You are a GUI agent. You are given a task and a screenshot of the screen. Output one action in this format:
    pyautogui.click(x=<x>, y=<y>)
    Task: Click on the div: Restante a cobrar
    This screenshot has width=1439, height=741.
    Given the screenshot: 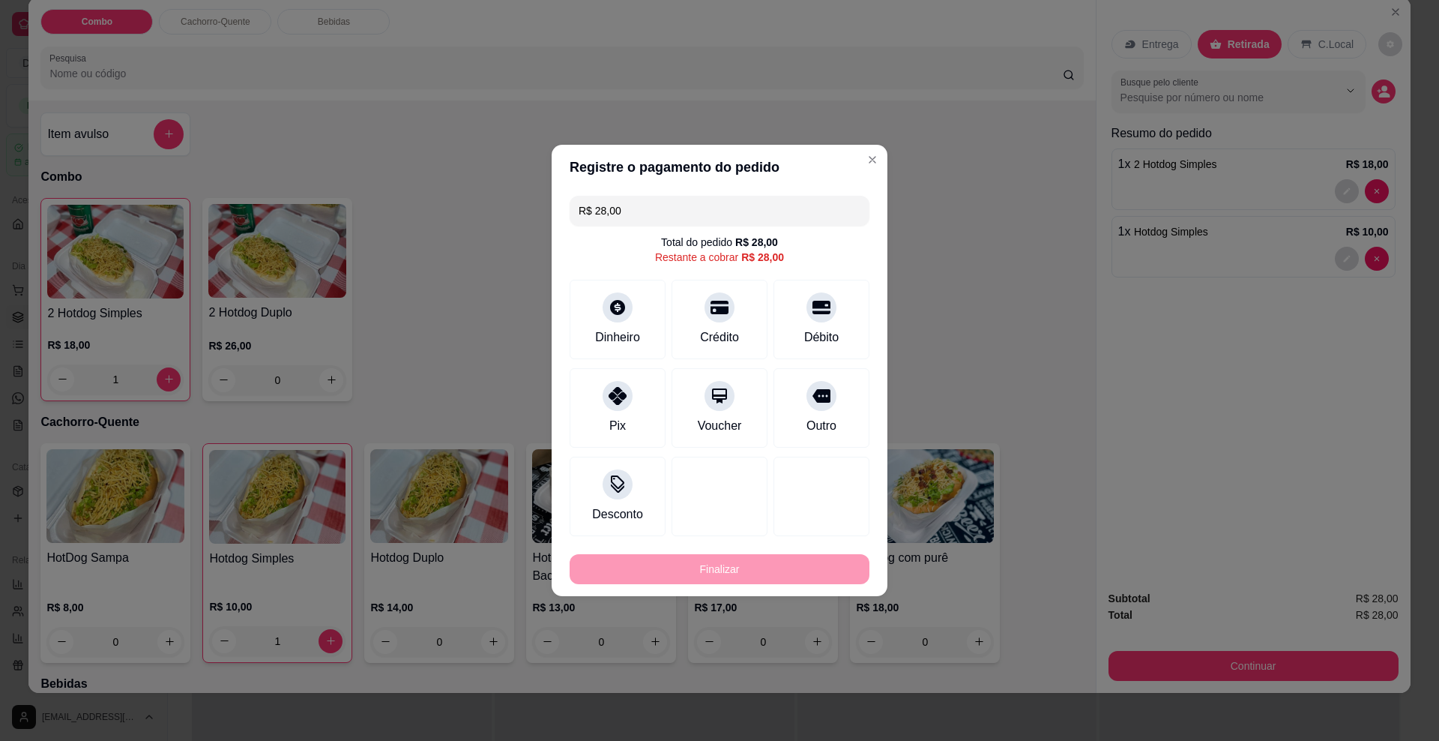 What is the action you would take?
    pyautogui.click(x=720, y=257)
    